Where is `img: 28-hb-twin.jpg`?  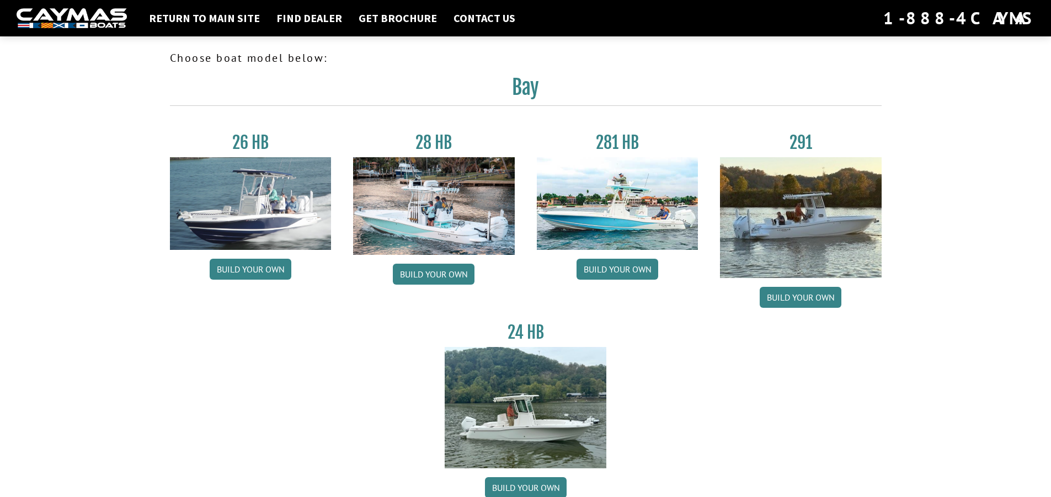 img: 28-hb-twin.jpg is located at coordinates (617, 204).